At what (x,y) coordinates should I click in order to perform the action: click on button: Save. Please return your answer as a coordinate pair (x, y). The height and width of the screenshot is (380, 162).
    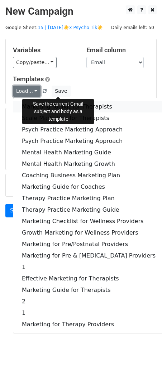
    Looking at the image, I should click on (61, 91).